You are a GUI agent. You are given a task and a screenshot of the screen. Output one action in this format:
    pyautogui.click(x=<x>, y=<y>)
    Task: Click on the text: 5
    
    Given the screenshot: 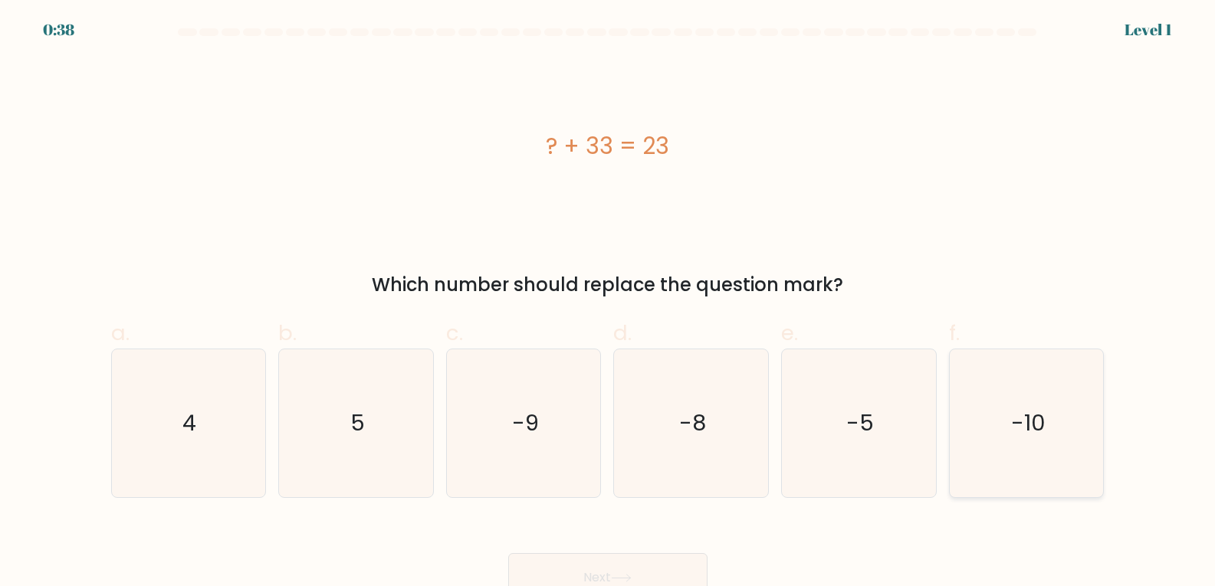 What is the action you would take?
    pyautogui.click(x=357, y=423)
    